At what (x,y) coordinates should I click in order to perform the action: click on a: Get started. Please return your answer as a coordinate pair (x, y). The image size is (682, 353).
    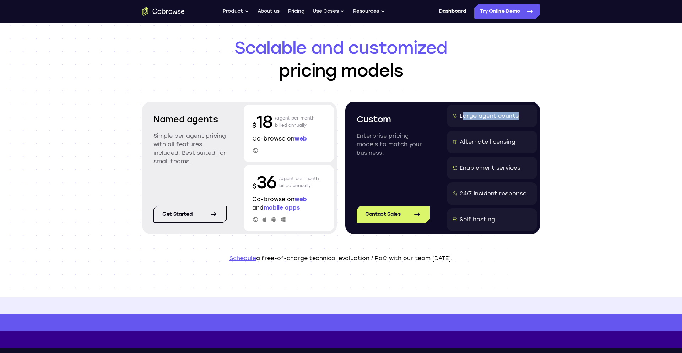
    Looking at the image, I should click on (190, 214).